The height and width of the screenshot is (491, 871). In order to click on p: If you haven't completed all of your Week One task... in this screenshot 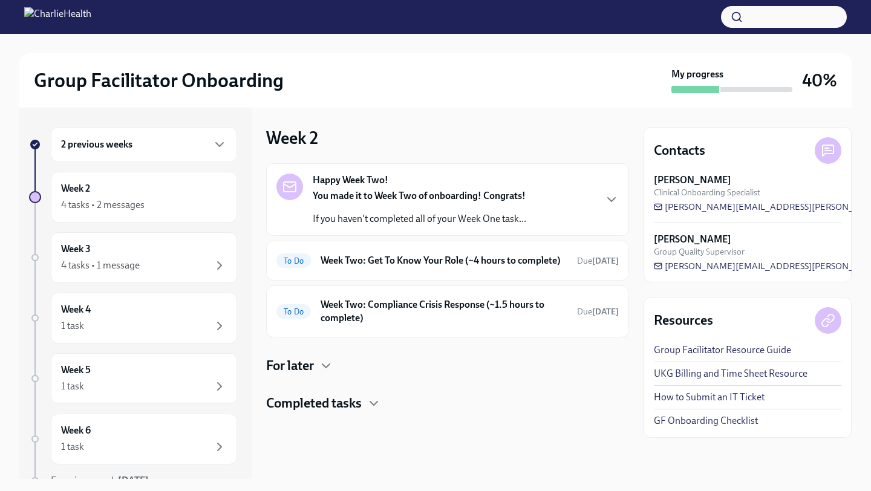, I will do `click(419, 219)`.